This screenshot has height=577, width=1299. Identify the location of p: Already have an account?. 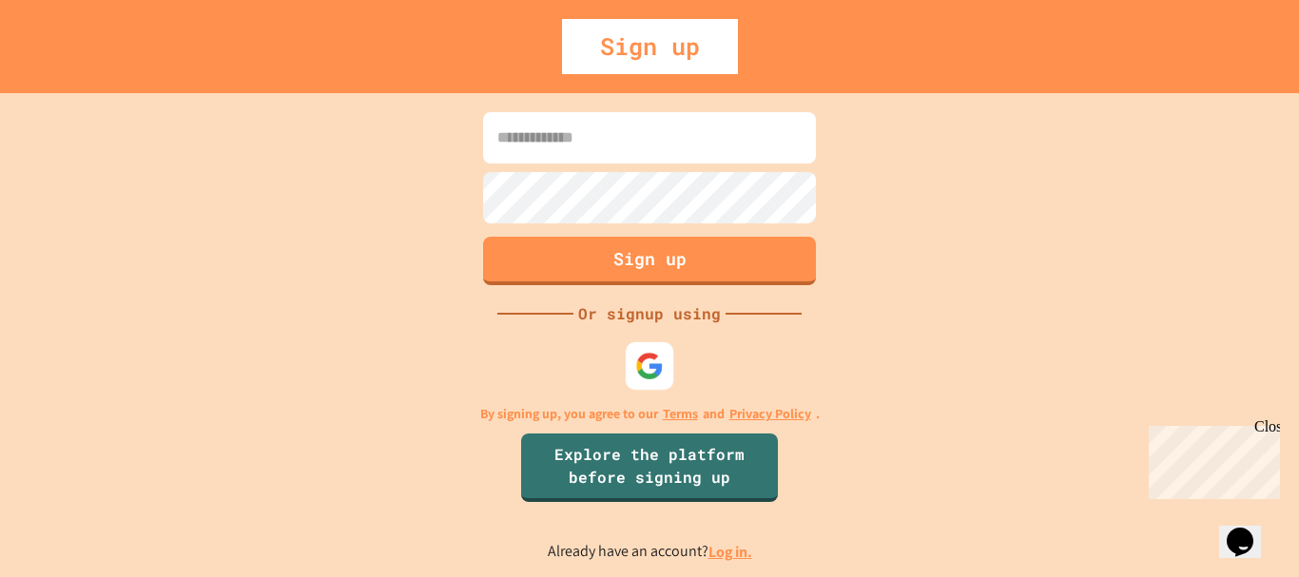
(650, 552).